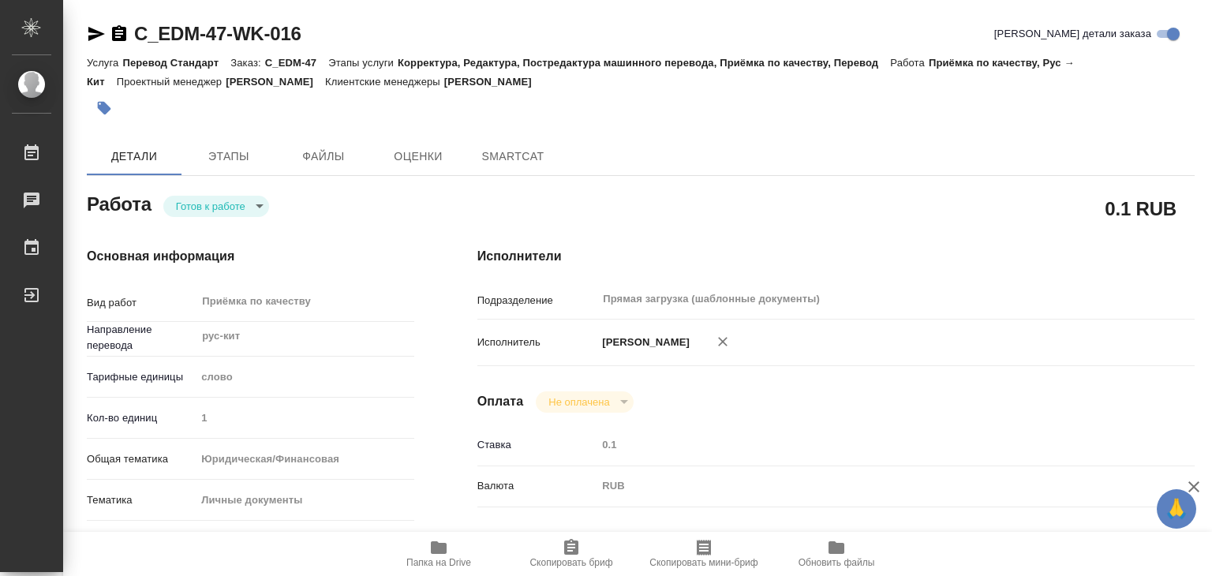  What do you see at coordinates (537, 343) in the screenshot?
I see `p: Исполнитель` at bounding box center [537, 343].